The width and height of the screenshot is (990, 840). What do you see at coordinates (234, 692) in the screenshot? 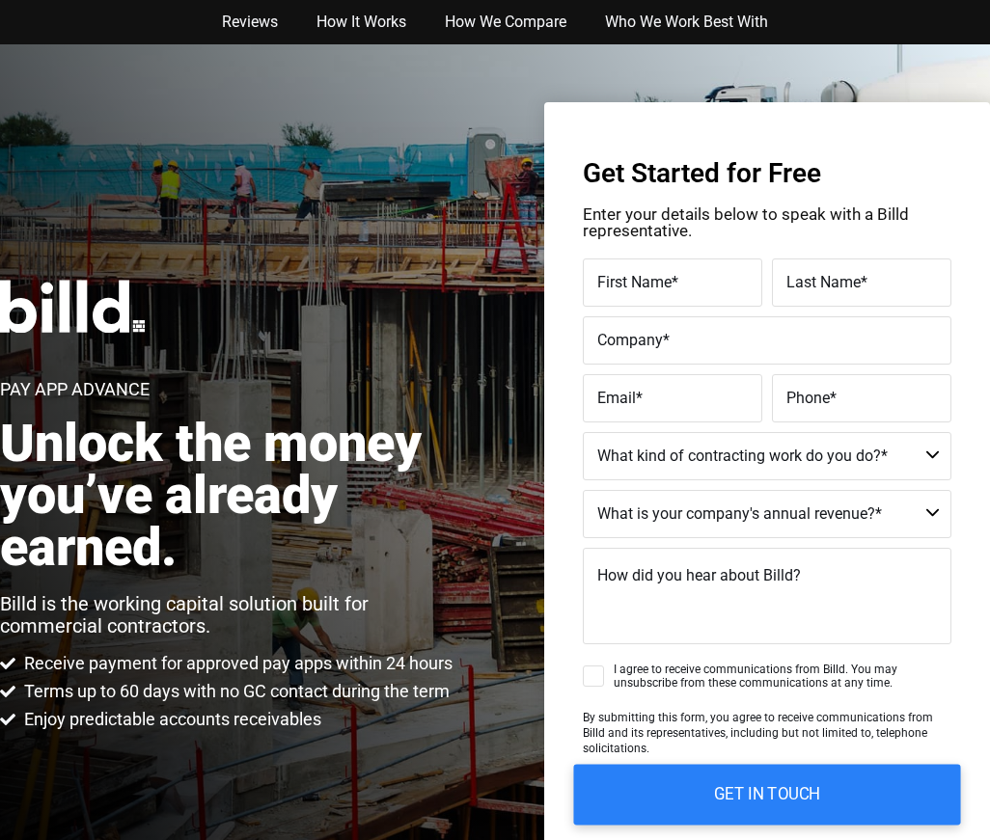
I see `span: Terms up to 60 days with no GC contact during the term` at bounding box center [234, 692].